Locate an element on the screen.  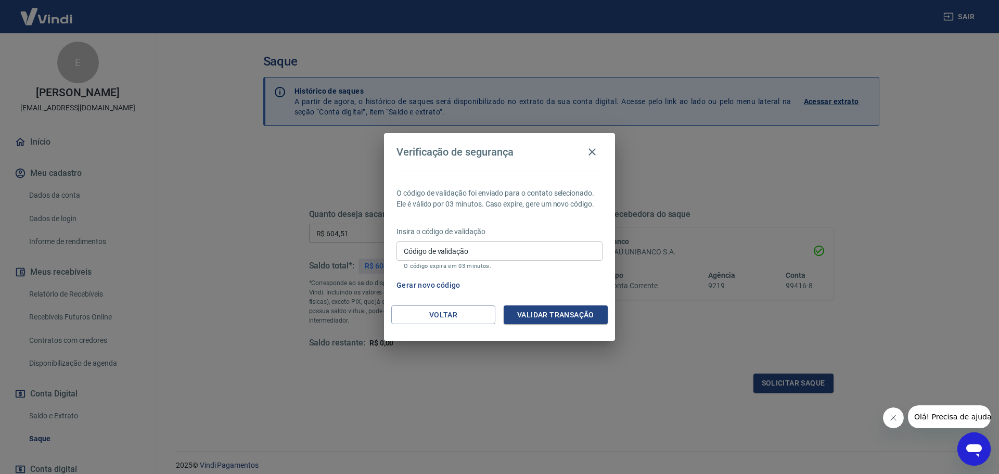
p: Insira o código de validação is located at coordinates (499, 232).